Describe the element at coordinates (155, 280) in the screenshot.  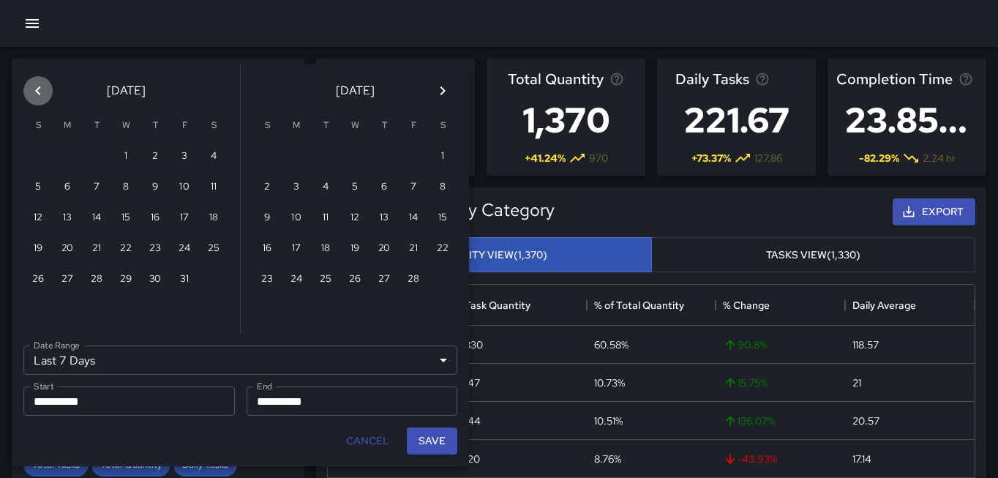
I see `button: 30` at that location.